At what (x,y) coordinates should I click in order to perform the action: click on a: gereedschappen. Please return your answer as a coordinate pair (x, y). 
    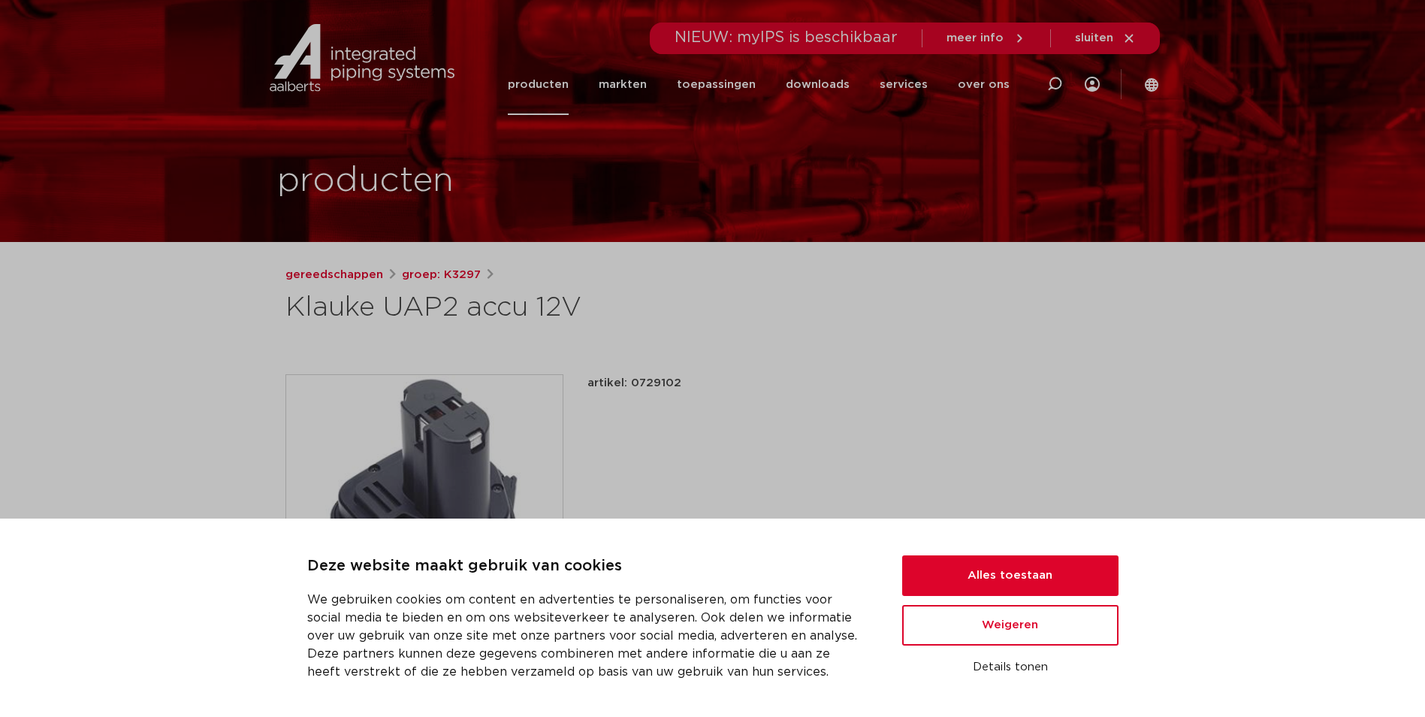
    Looking at the image, I should click on (334, 275).